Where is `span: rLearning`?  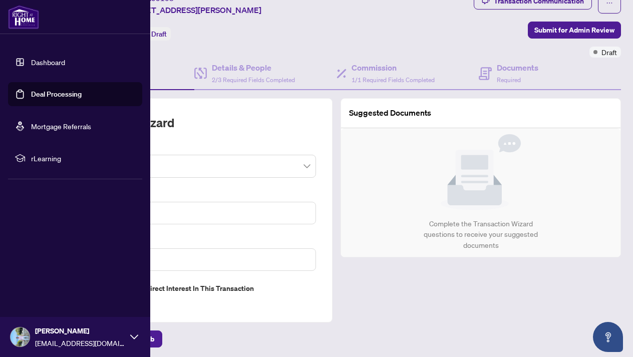
span: rLearning is located at coordinates (83, 158).